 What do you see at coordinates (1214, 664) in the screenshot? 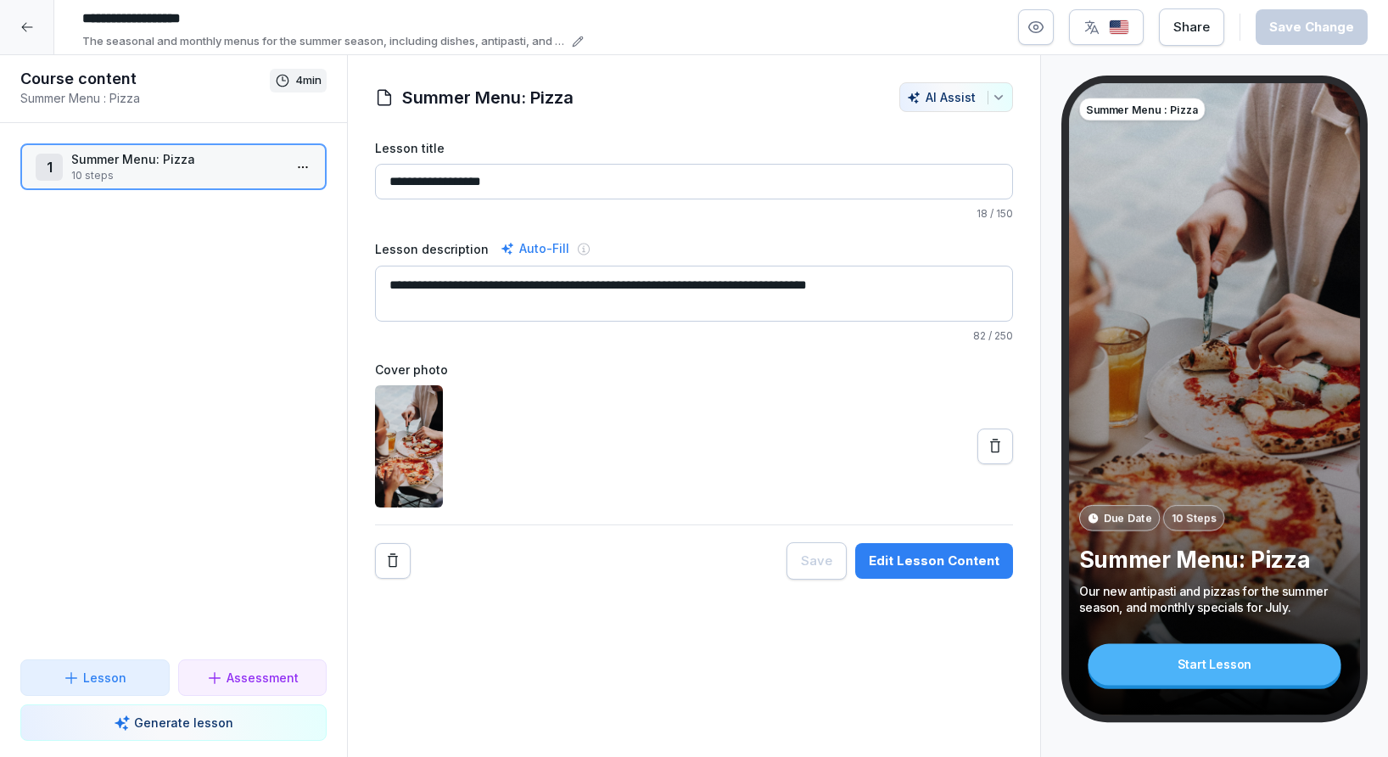
I see `div: Start Lesson` at bounding box center [1214, 664].